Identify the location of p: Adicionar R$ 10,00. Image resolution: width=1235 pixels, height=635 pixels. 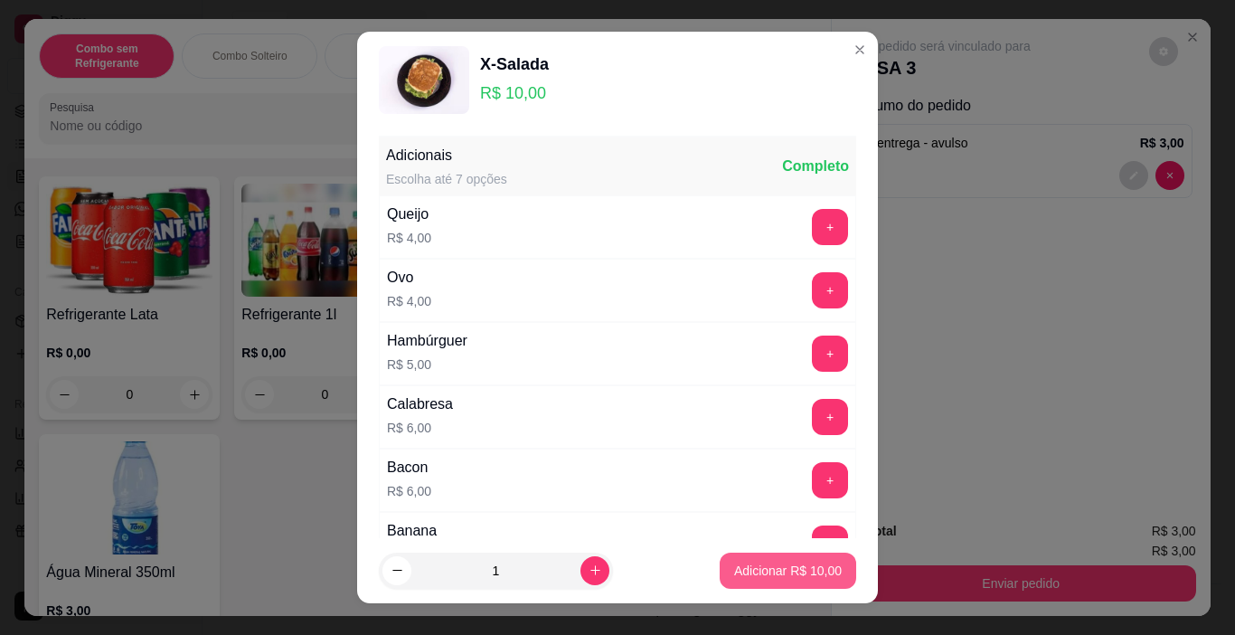
(788, 571).